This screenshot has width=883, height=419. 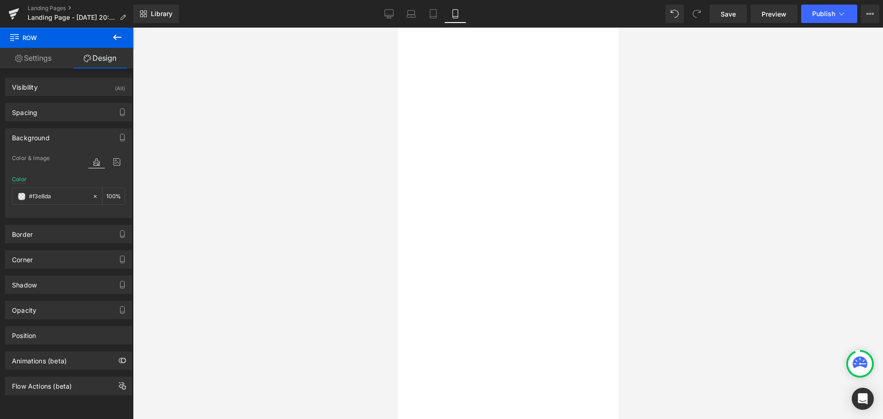 I want to click on a: New Library, so click(x=156, y=14).